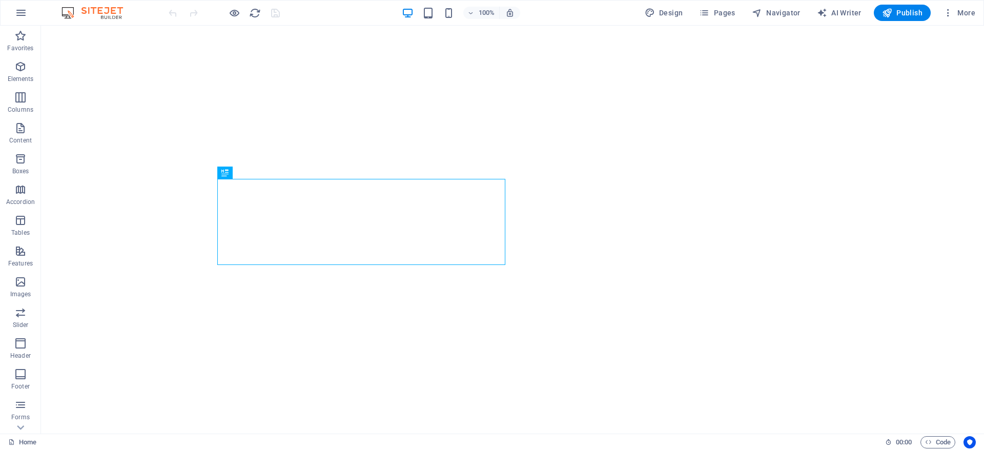 The height and width of the screenshot is (450, 984). Describe the element at coordinates (97, 13) in the screenshot. I see `img: Editor Logo` at that location.